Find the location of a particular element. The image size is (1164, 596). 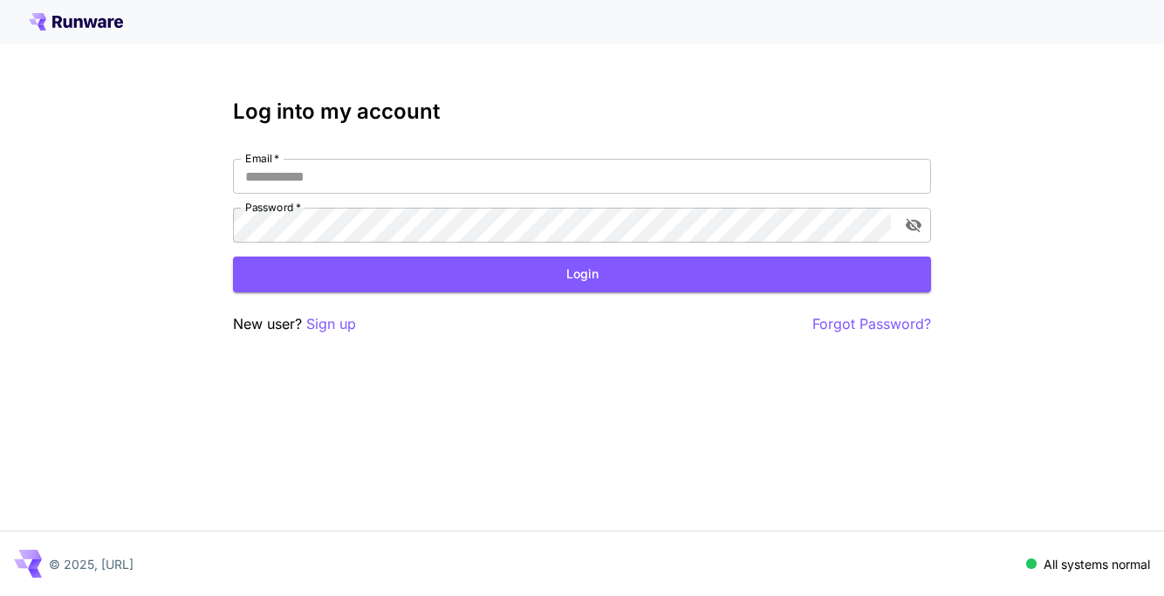

label: Email is located at coordinates (262, 158).